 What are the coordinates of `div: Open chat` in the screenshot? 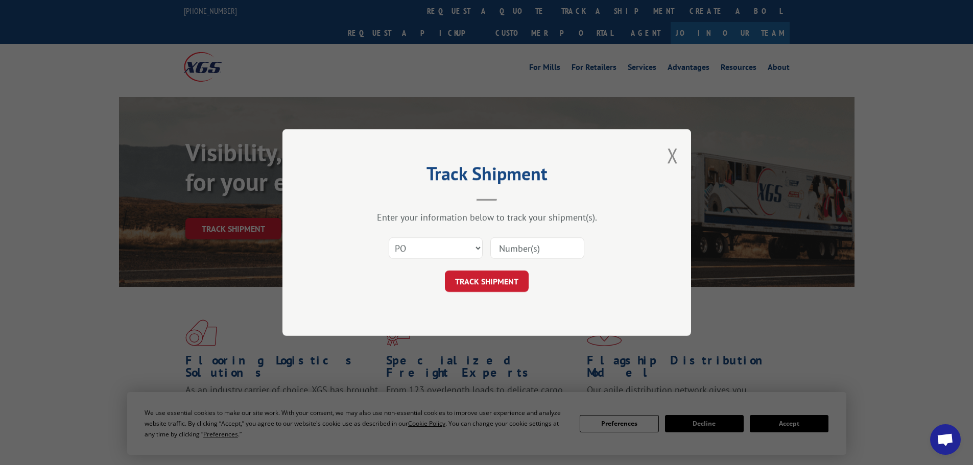 It's located at (946, 440).